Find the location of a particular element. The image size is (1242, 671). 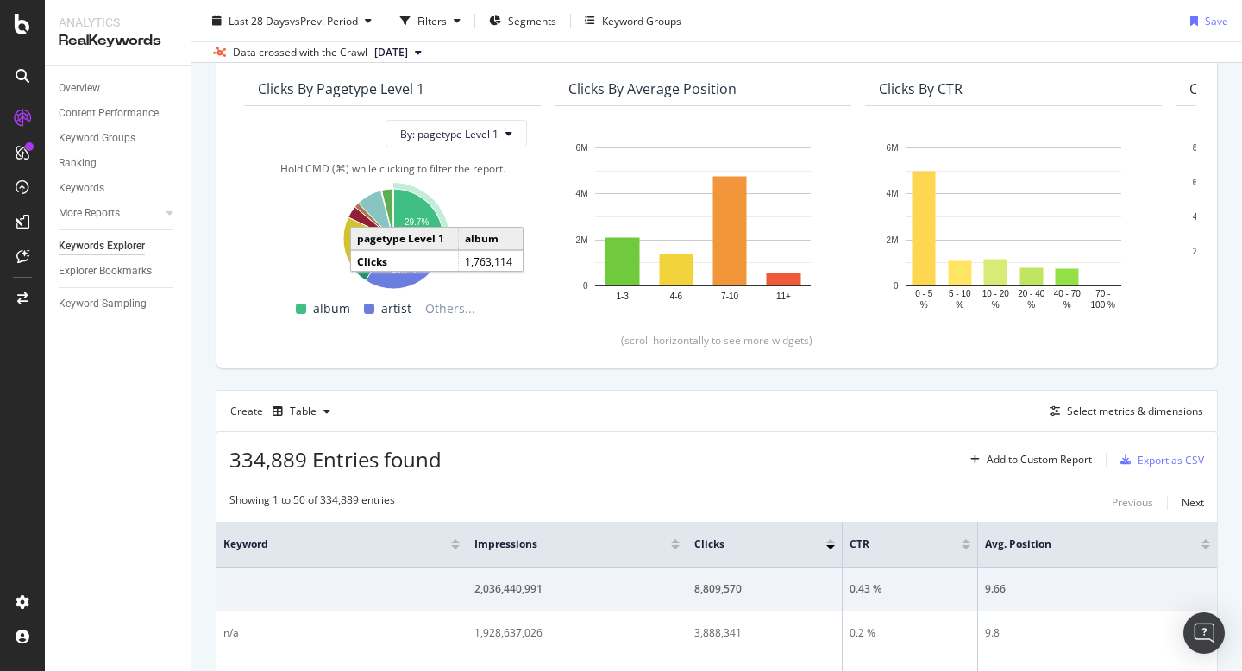

a: Keywords is located at coordinates (118, 188).